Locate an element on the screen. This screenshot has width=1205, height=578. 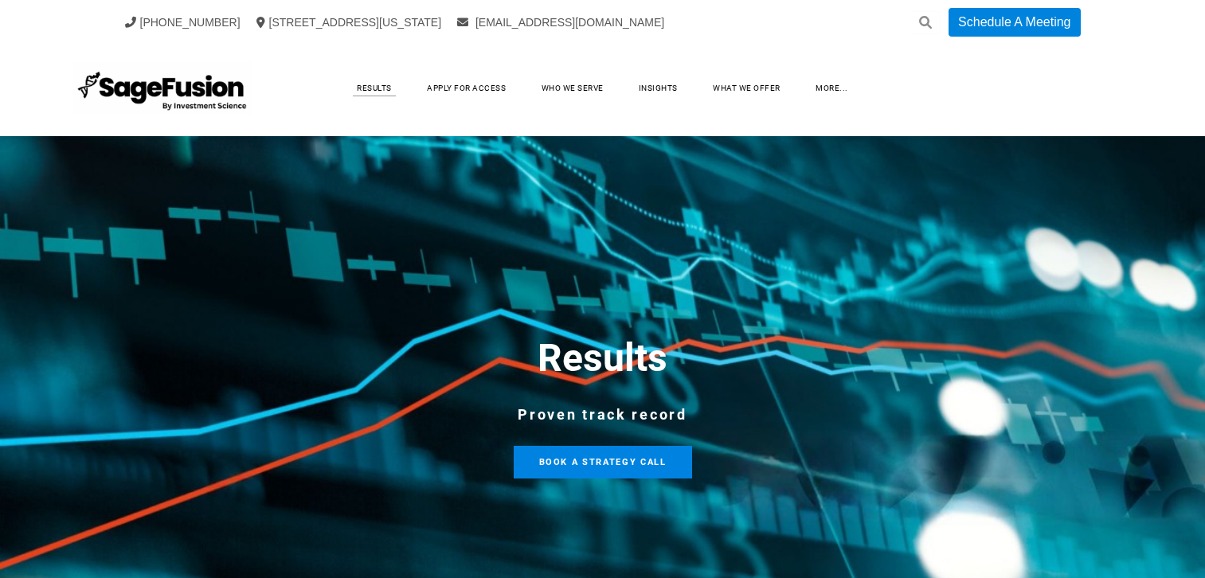
font: Results is located at coordinates (602, 357).